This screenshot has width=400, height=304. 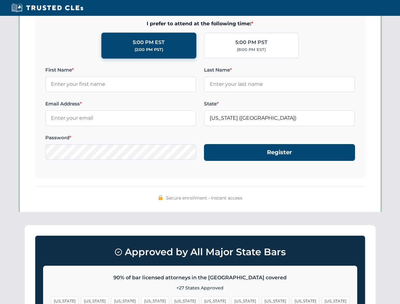 What do you see at coordinates (121, 84) in the screenshot?
I see `input: Enter your first name` at bounding box center [121, 84].